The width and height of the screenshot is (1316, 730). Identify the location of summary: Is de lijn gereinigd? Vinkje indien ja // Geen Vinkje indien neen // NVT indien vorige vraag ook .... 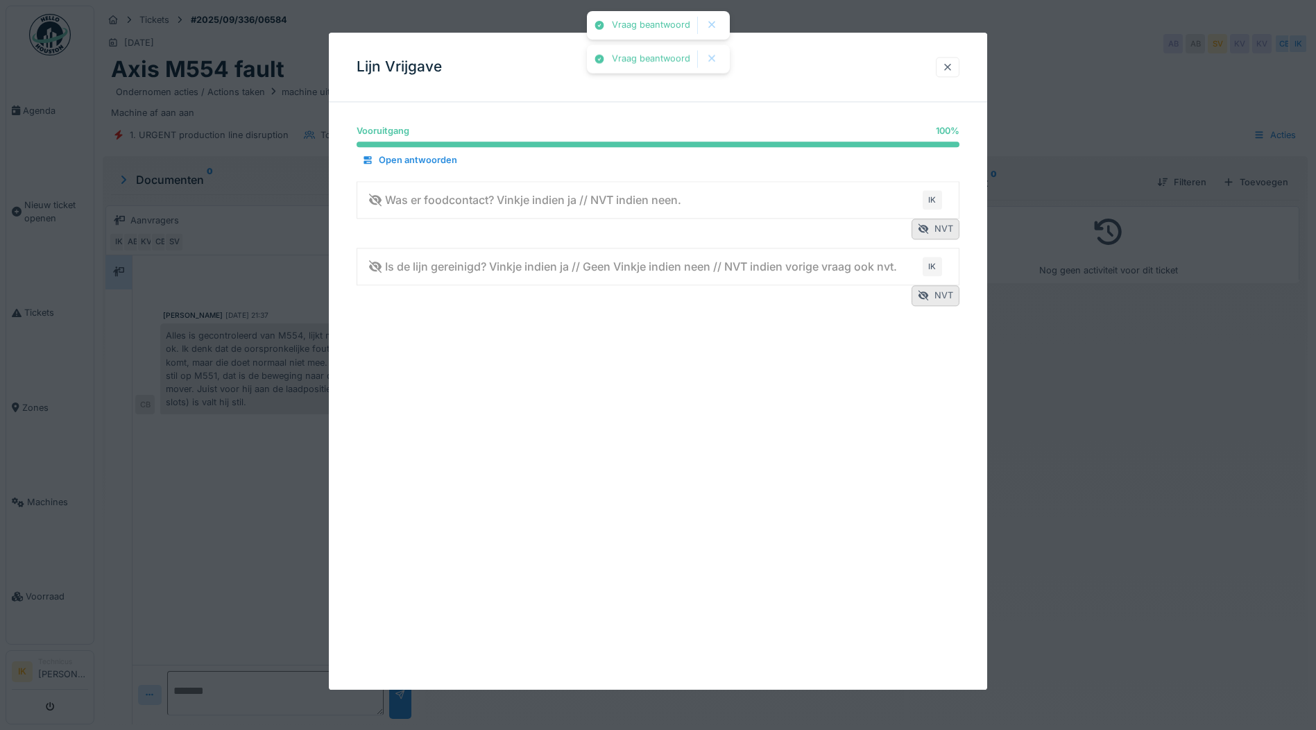
(658, 266).